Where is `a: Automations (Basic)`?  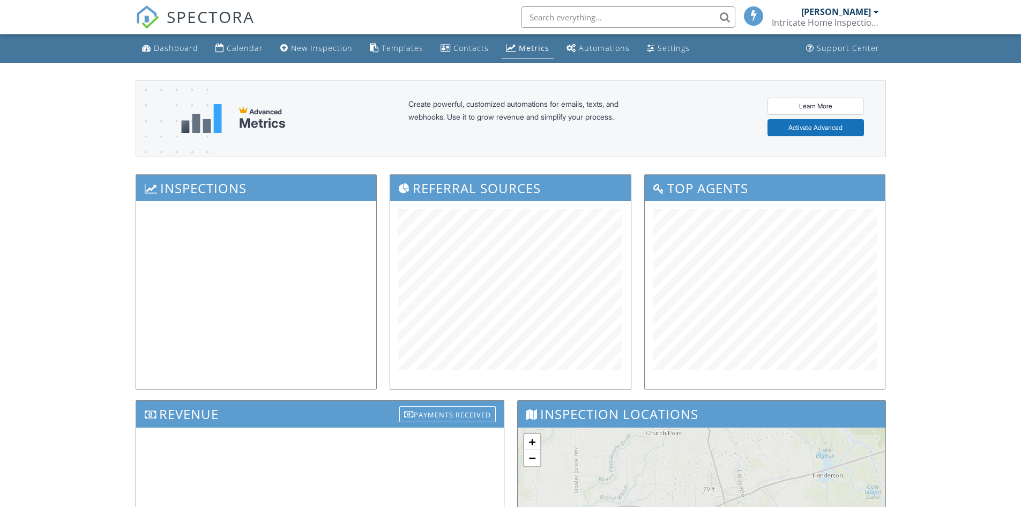
a: Automations (Basic) is located at coordinates (598, 48).